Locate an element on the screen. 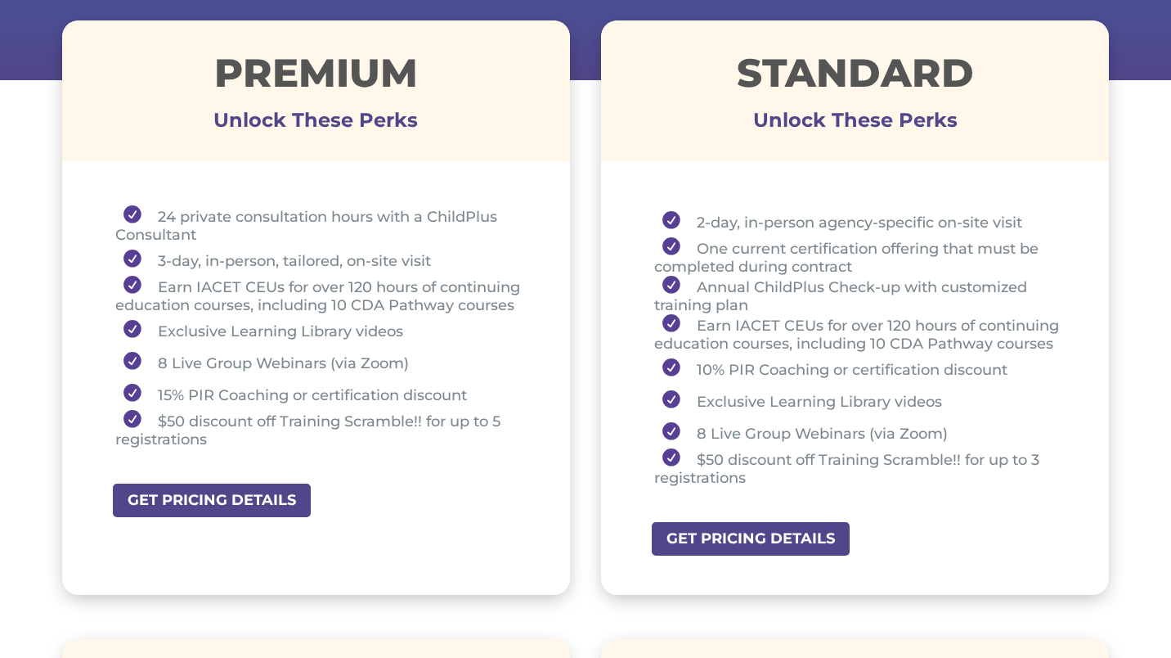 This screenshot has width=1171, height=658. li: One current certification offering that must be completed during contract is located at coordinates (861, 256).